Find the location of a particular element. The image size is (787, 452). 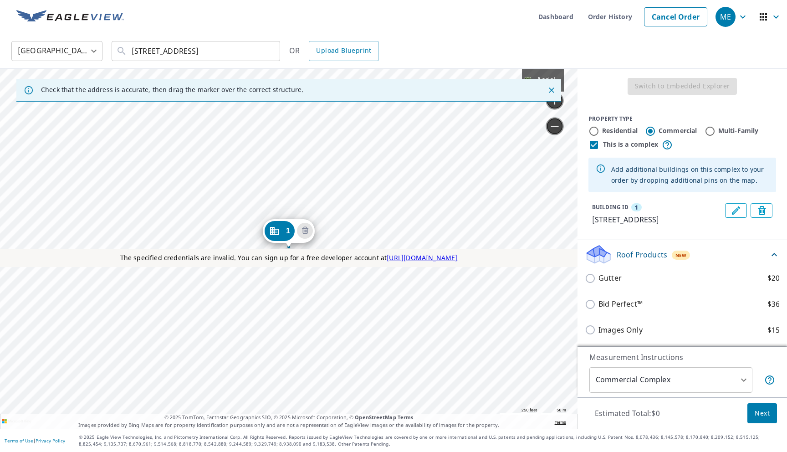

a: Terms of Use is located at coordinates (19, 440).